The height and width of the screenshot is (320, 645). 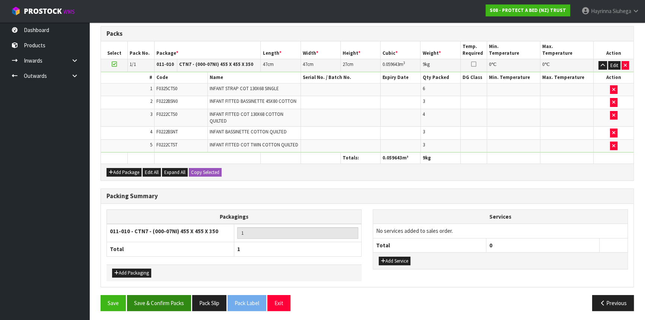 I want to click on span: 27, so click(x=345, y=64).